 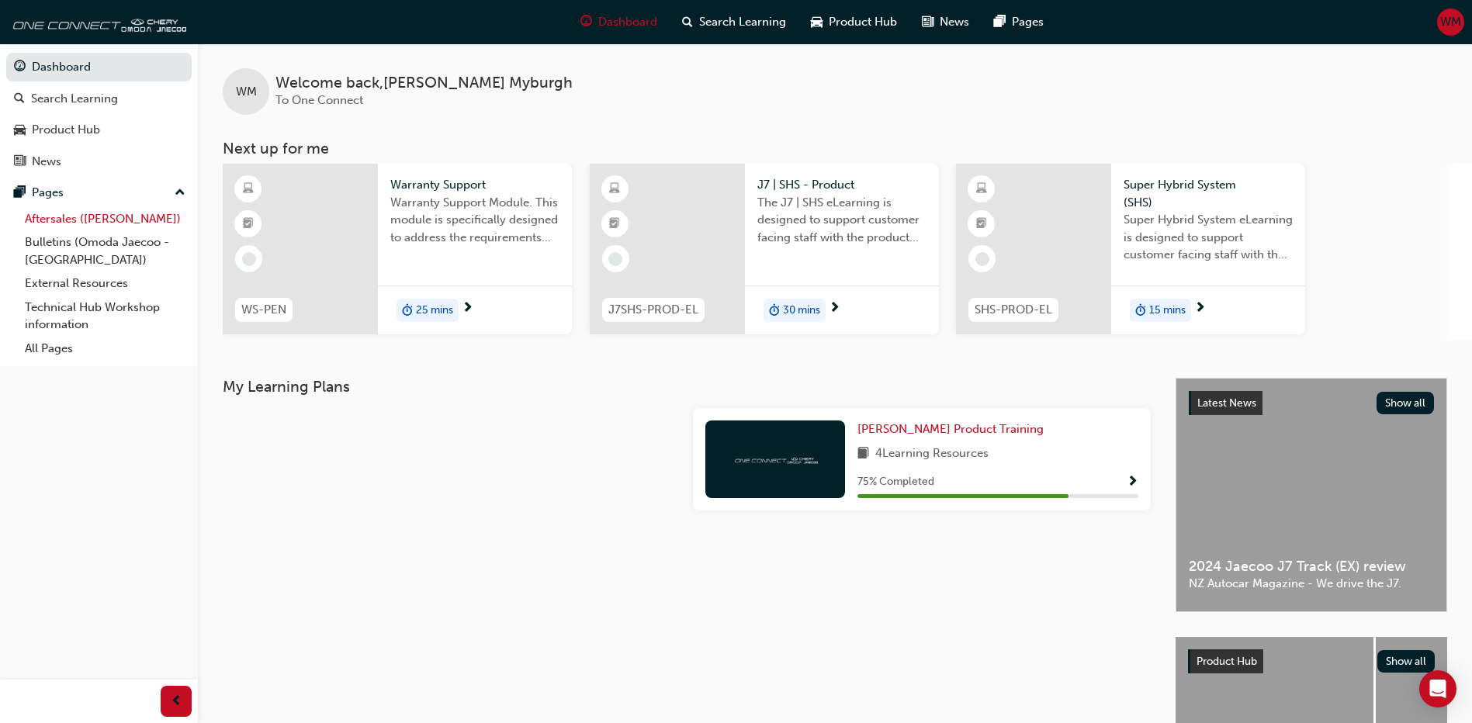 What do you see at coordinates (176, 702) in the screenshot?
I see `span: prev-icon` at bounding box center [176, 702].